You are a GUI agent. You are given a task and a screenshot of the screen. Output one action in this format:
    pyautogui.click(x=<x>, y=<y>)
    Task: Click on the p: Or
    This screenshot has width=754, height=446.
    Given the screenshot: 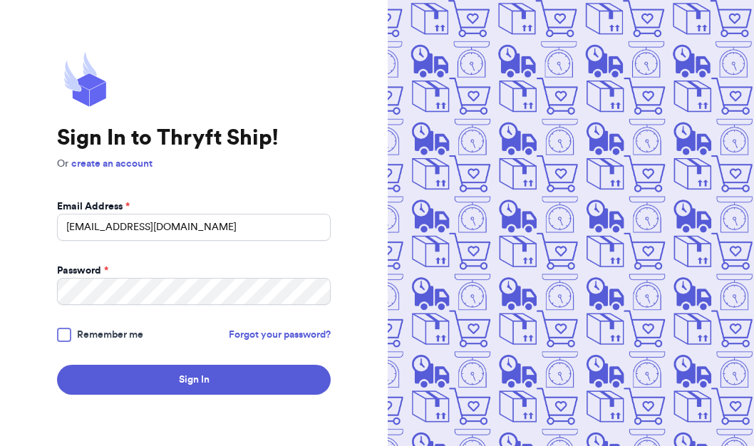 What is the action you would take?
    pyautogui.click(x=194, y=164)
    